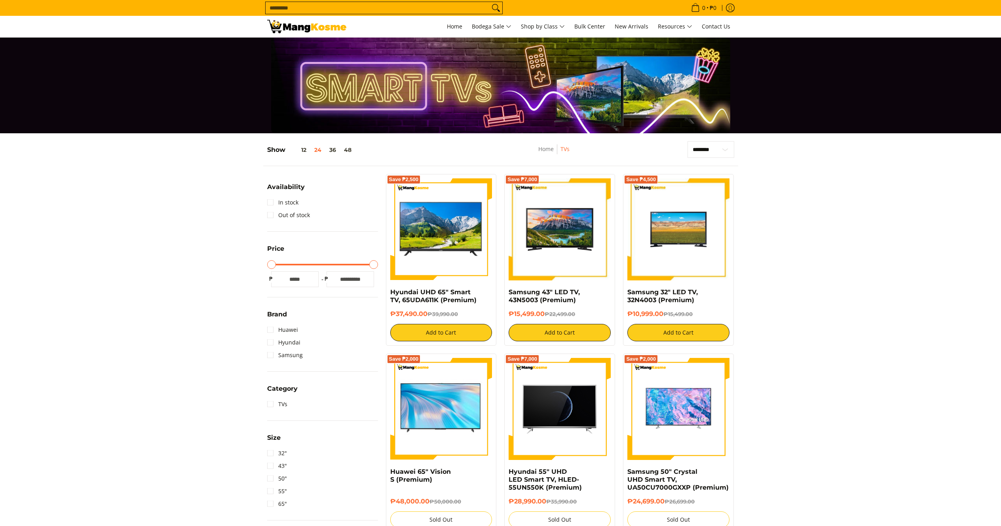 The width and height of the screenshot is (1001, 526). Describe the element at coordinates (559, 314) in the screenshot. I see `del: ₱22,499.00` at that location.